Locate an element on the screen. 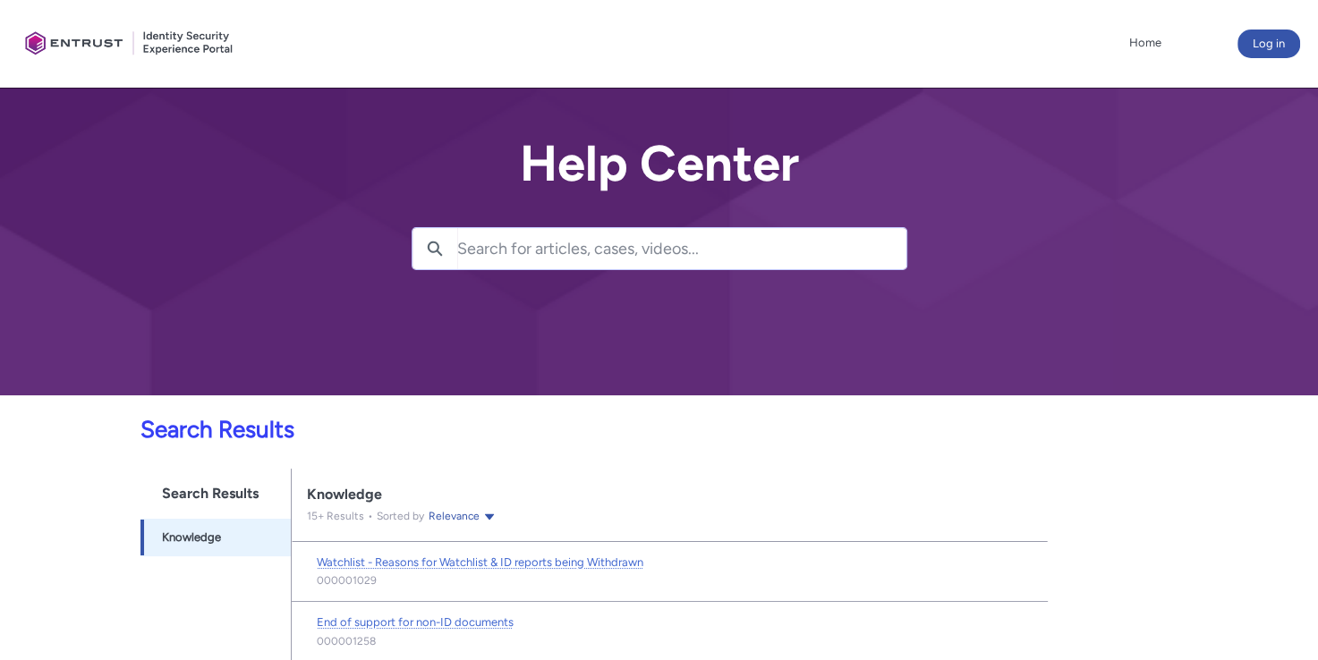 The image size is (1318, 660). button: Relevance is located at coordinates (462, 516).